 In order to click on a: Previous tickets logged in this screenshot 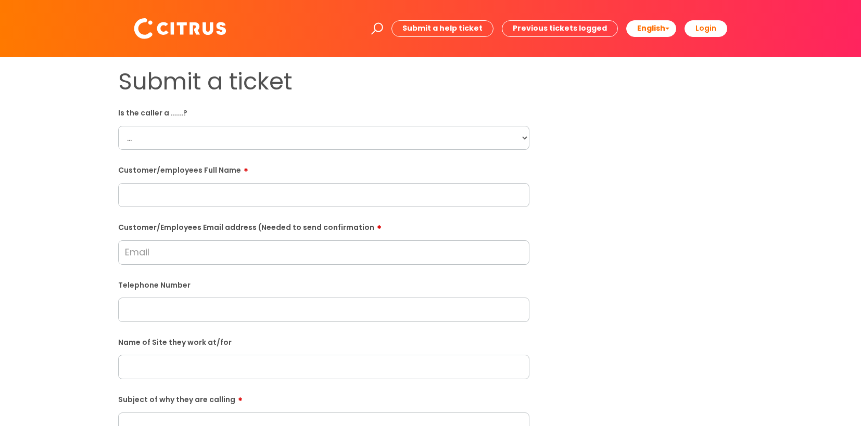, I will do `click(559, 28)`.